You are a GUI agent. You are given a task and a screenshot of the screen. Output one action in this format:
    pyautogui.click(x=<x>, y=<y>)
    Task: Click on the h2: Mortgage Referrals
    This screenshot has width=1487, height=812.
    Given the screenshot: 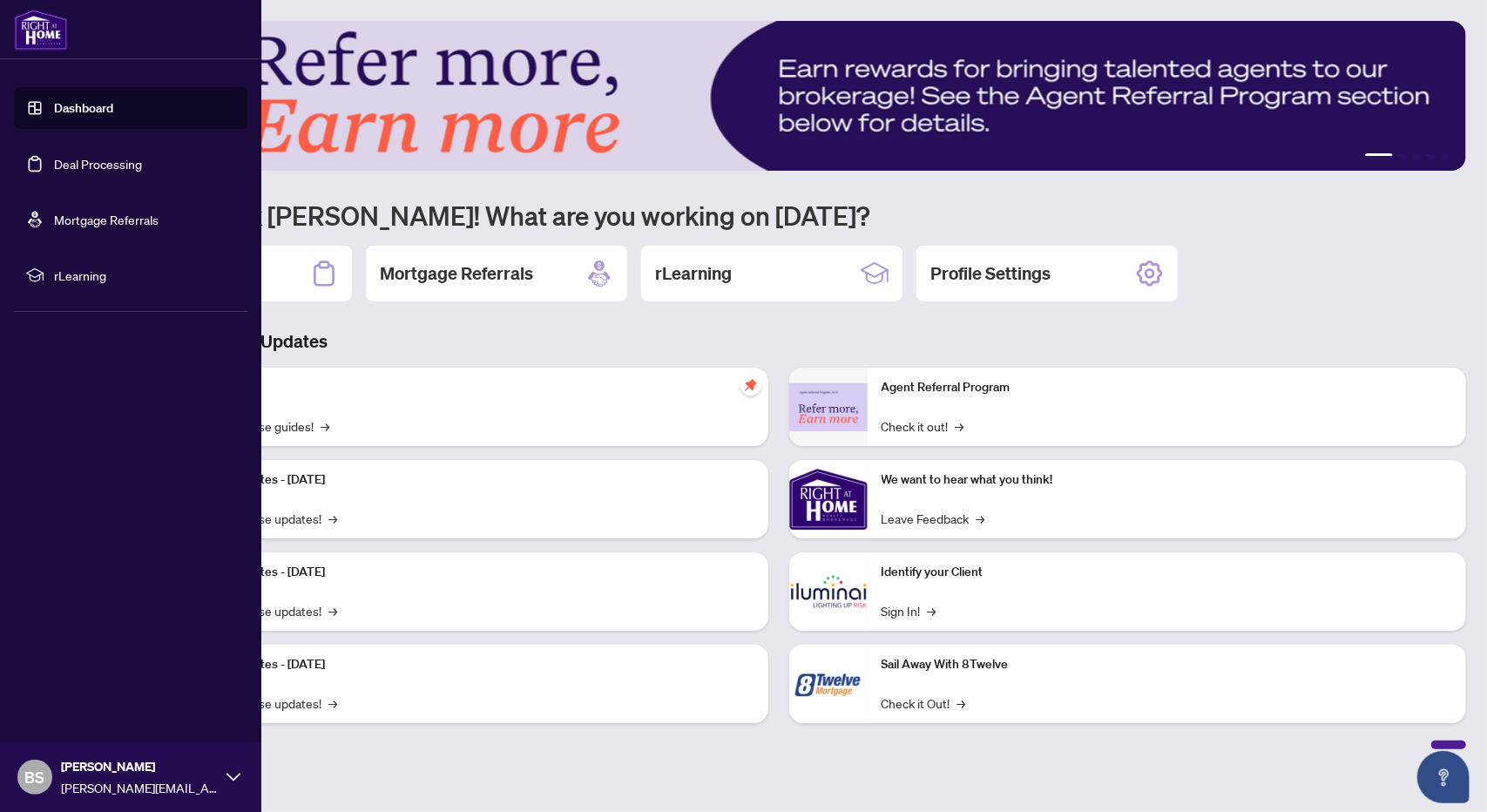 What is the action you would take?
    pyautogui.click(x=456, y=274)
    